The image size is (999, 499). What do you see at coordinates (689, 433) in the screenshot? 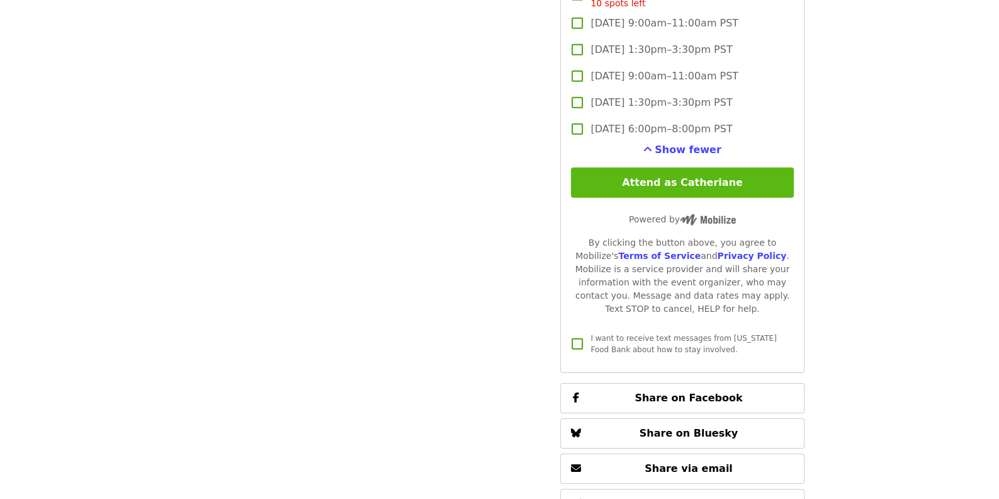
I see `span: Share on Bluesky` at bounding box center [689, 433].